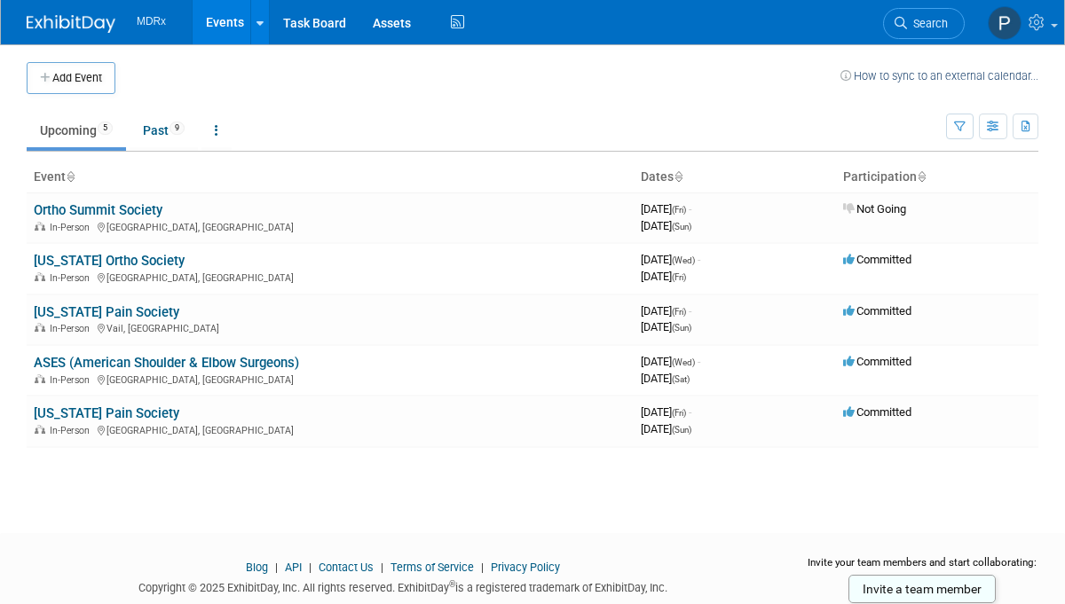 The image size is (1065, 604). I want to click on th: Event, so click(330, 178).